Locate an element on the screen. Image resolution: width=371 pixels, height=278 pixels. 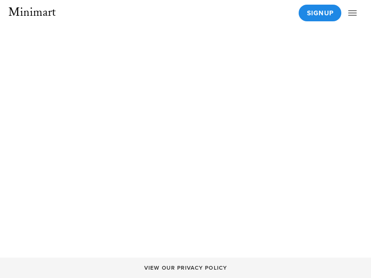
span: Minimart is located at coordinates (32, 12).